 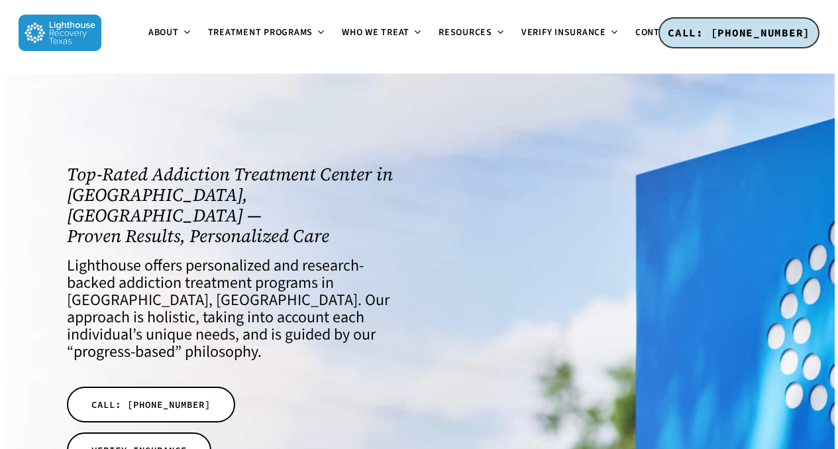 I want to click on span: Resources, so click(x=465, y=32).